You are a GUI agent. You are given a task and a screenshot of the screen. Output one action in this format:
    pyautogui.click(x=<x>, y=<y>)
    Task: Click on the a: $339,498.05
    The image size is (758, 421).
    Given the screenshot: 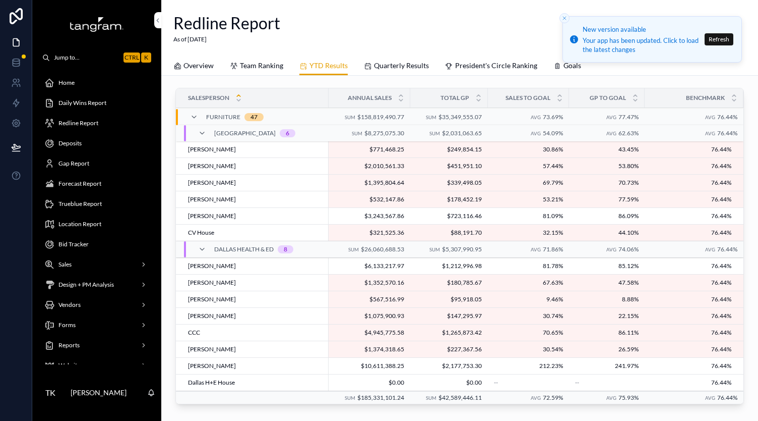 What is the action you would take?
    pyautogui.click(x=449, y=183)
    